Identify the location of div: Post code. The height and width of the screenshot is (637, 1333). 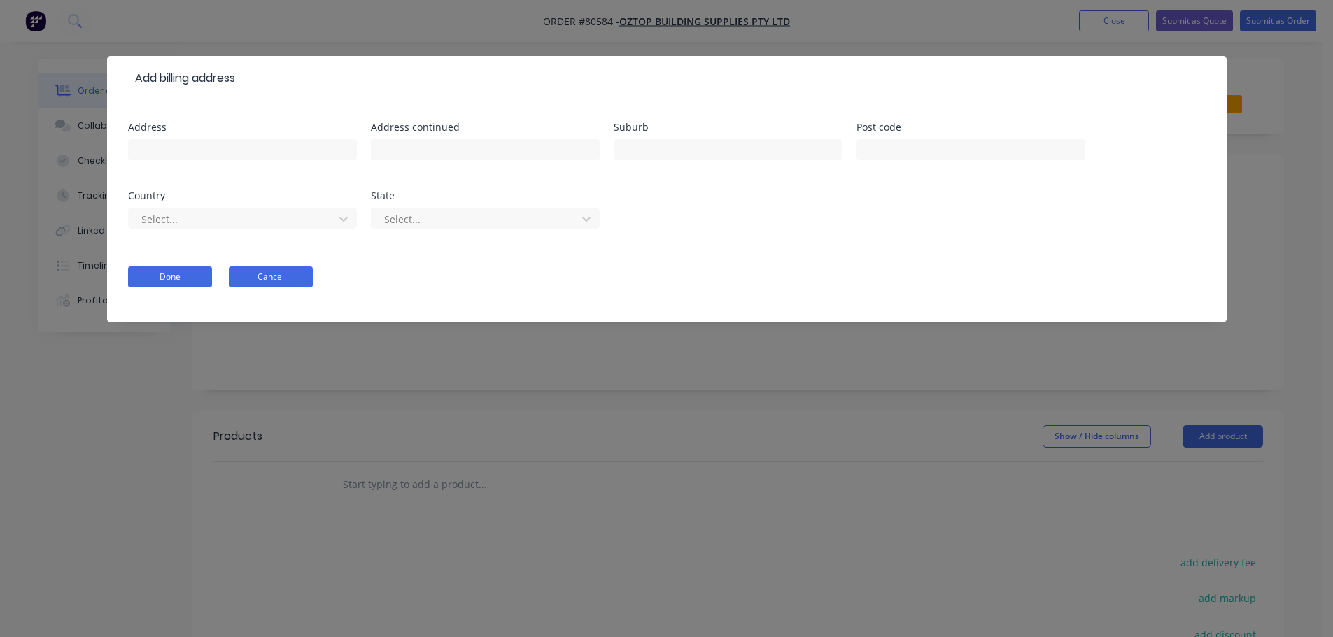
(970, 127).